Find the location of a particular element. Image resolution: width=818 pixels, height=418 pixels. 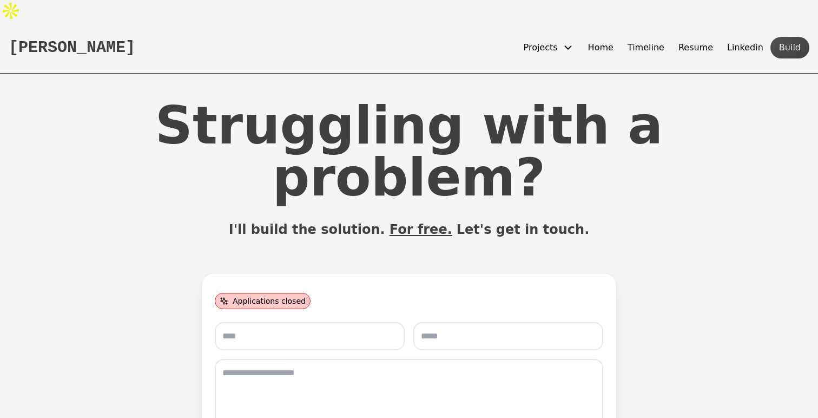

span: Projects is located at coordinates (541, 48).